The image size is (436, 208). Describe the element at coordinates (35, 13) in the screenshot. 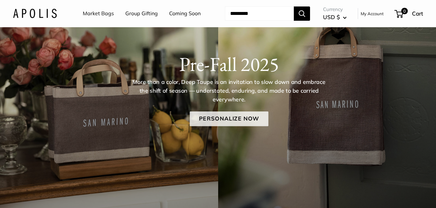

I see `img: Apolis` at that location.